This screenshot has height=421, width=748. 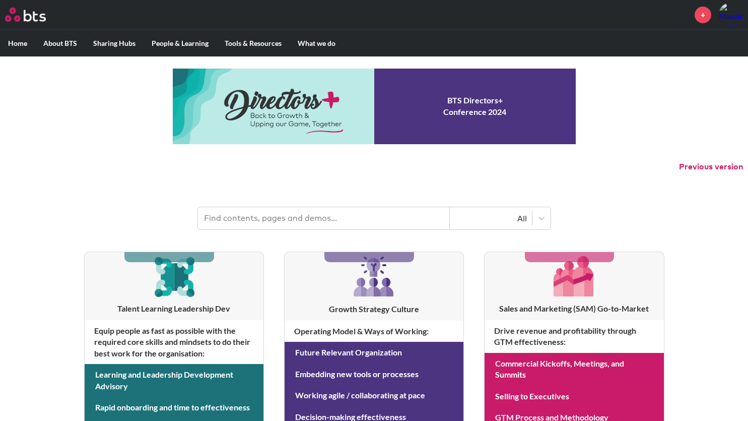 I want to click on a: Go home, so click(x=35, y=15).